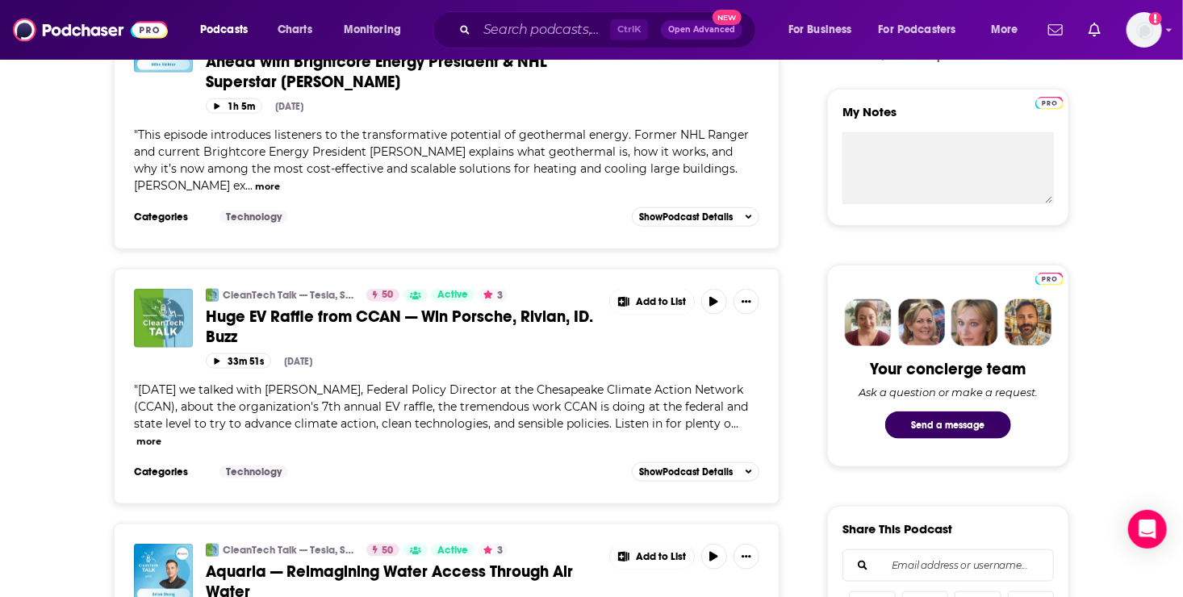 The height and width of the screenshot is (597, 1183). What do you see at coordinates (1147, 529) in the screenshot?
I see `div: Open Intercom Messenger` at bounding box center [1147, 529].